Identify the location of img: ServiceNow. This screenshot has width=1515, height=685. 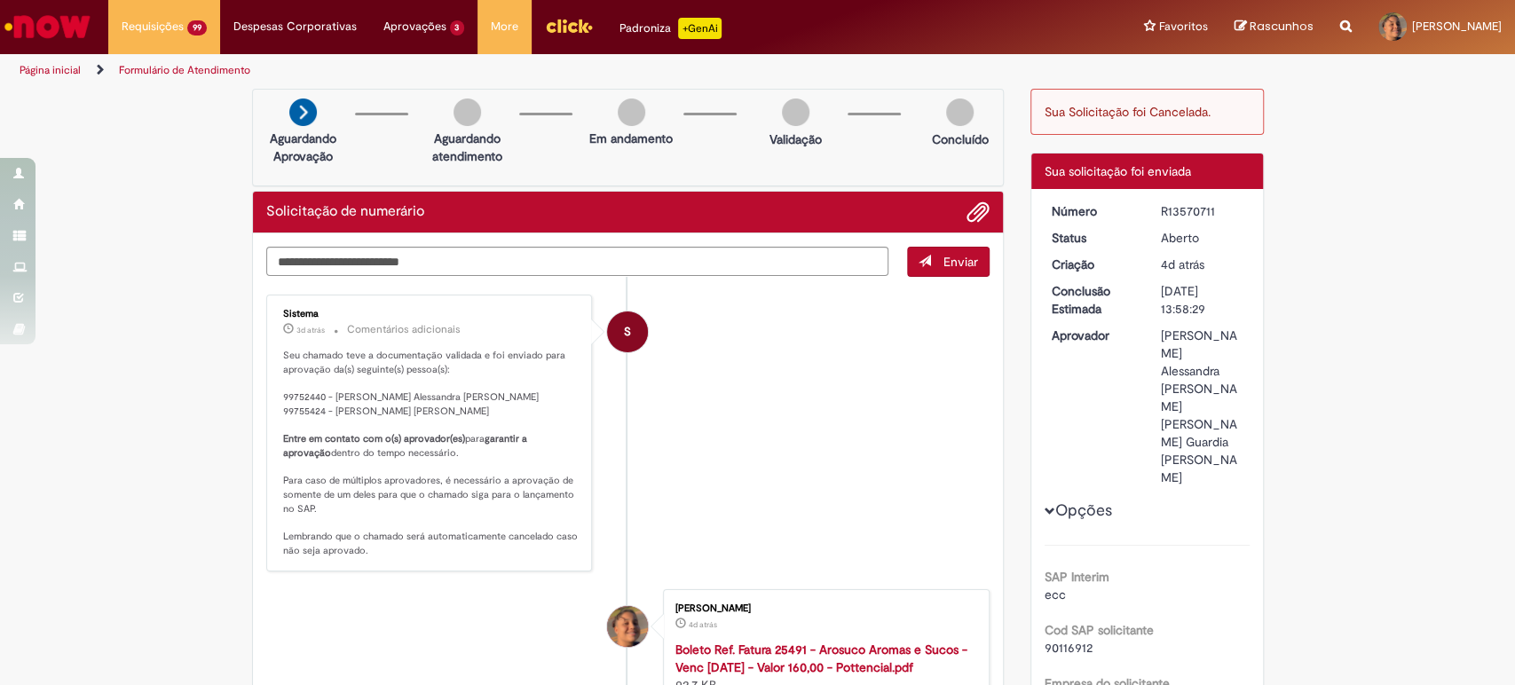
(47, 27).